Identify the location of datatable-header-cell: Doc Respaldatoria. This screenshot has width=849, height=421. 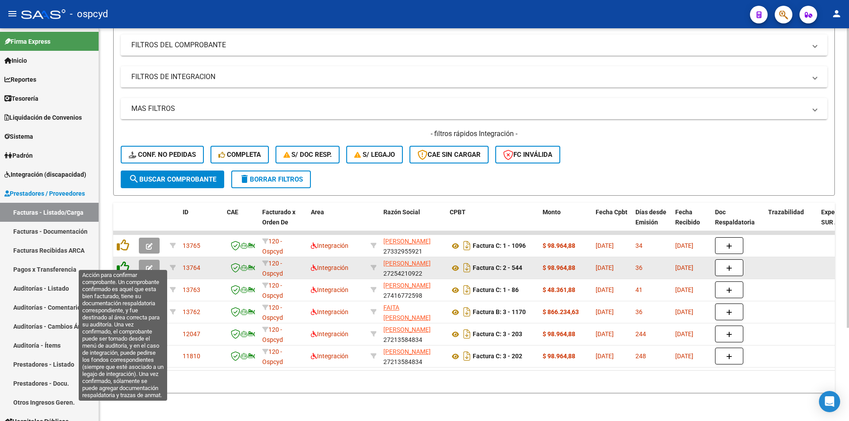
(738, 222).